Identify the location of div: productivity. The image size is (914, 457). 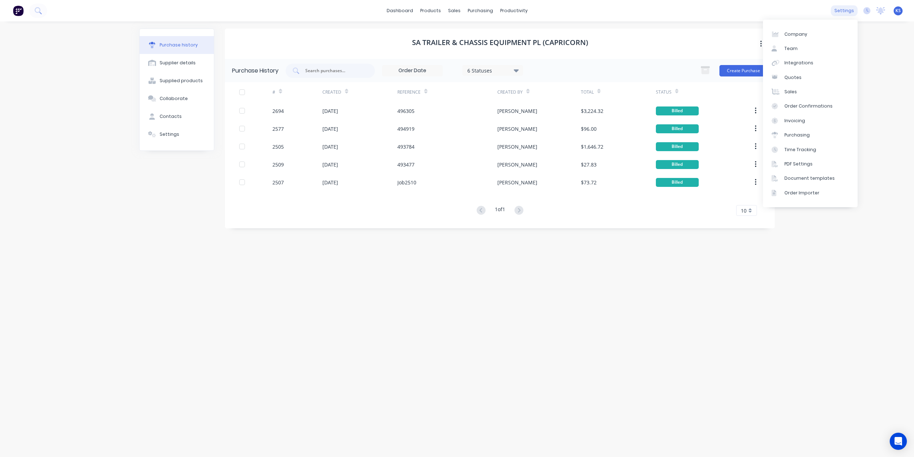
(514, 11).